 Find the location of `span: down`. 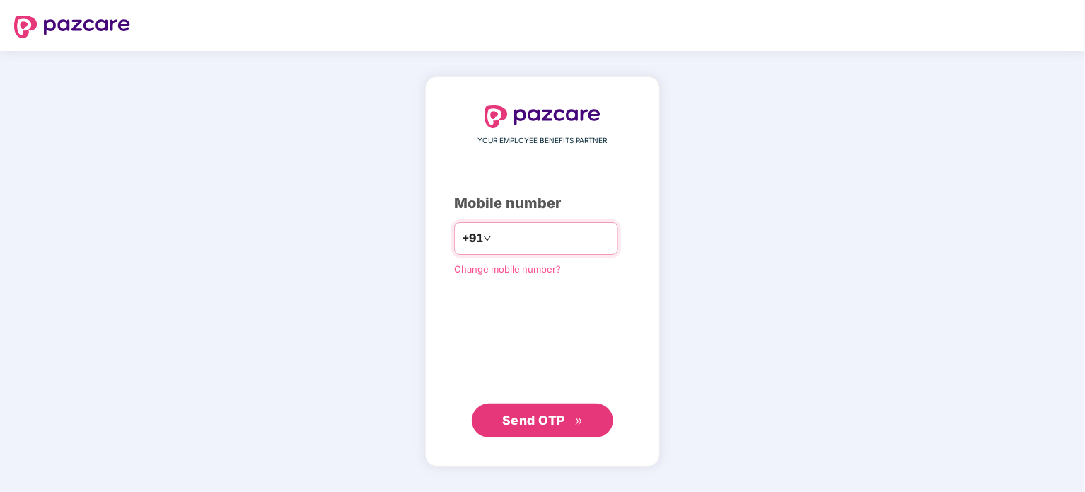

span: down is located at coordinates (487, 238).